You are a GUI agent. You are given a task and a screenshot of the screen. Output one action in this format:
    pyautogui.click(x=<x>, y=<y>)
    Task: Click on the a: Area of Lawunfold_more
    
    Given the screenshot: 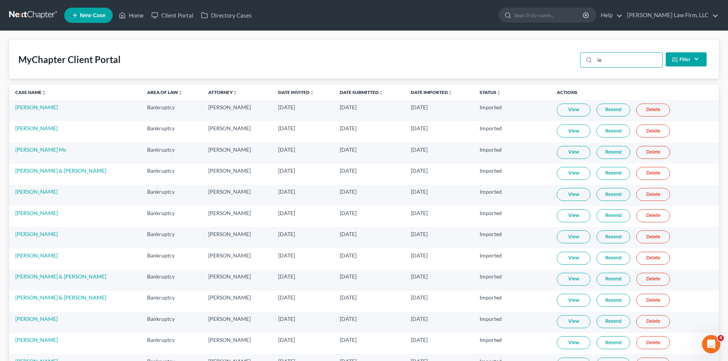 What is the action you would take?
    pyautogui.click(x=165, y=92)
    